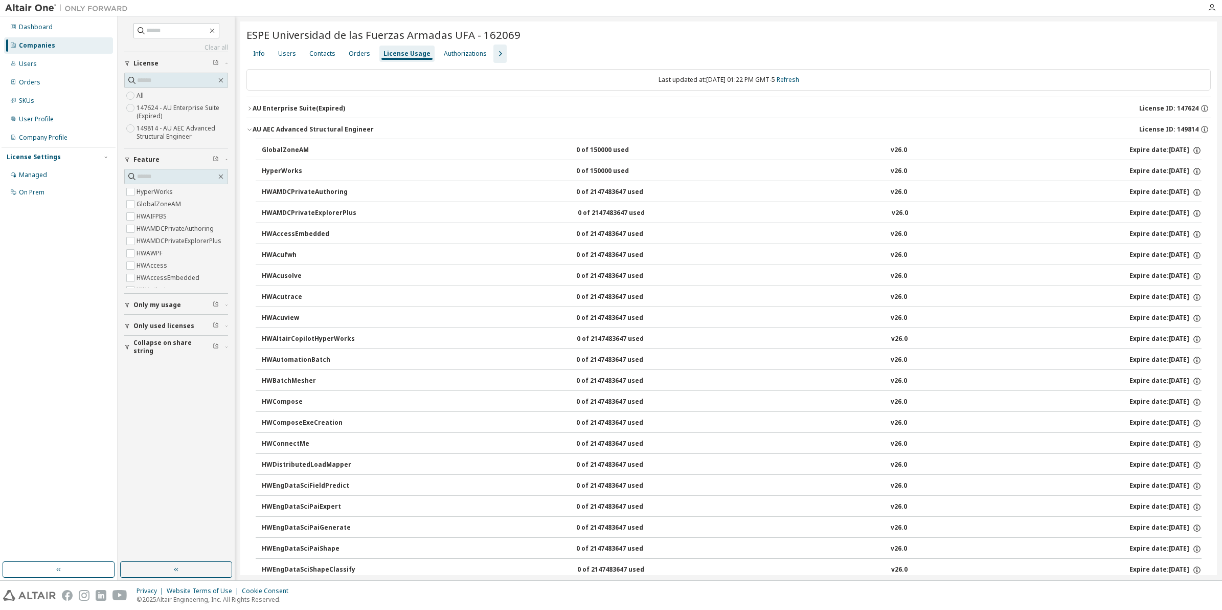  What do you see at coordinates (30, 82) in the screenshot?
I see `div: Orders` at bounding box center [30, 82].